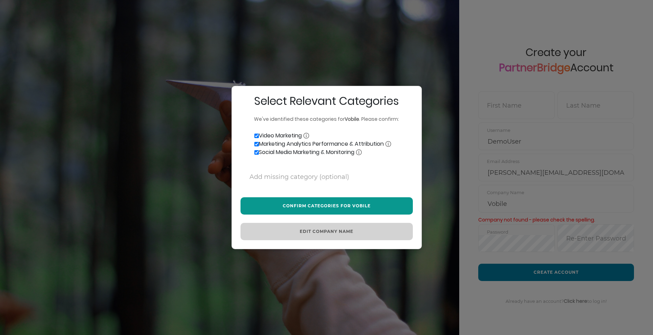 Image resolution: width=653 pixels, height=335 pixels. I want to click on strong: Vobile, so click(352, 119).